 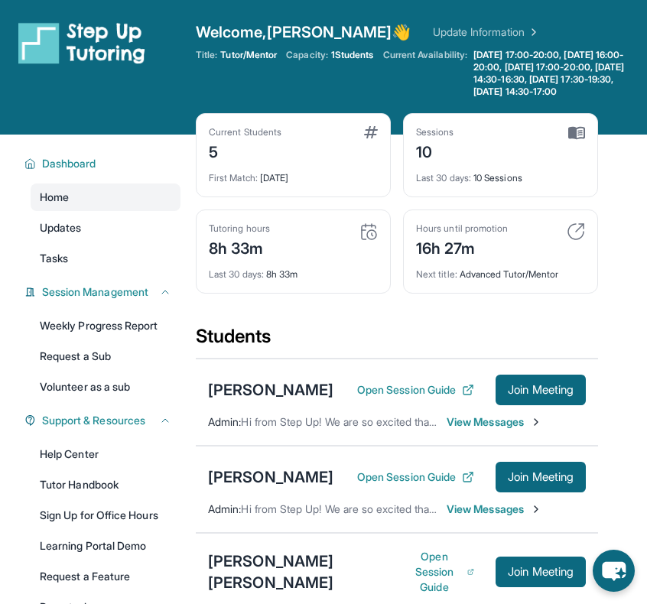 I want to click on a: Help Center, so click(x=105, y=454).